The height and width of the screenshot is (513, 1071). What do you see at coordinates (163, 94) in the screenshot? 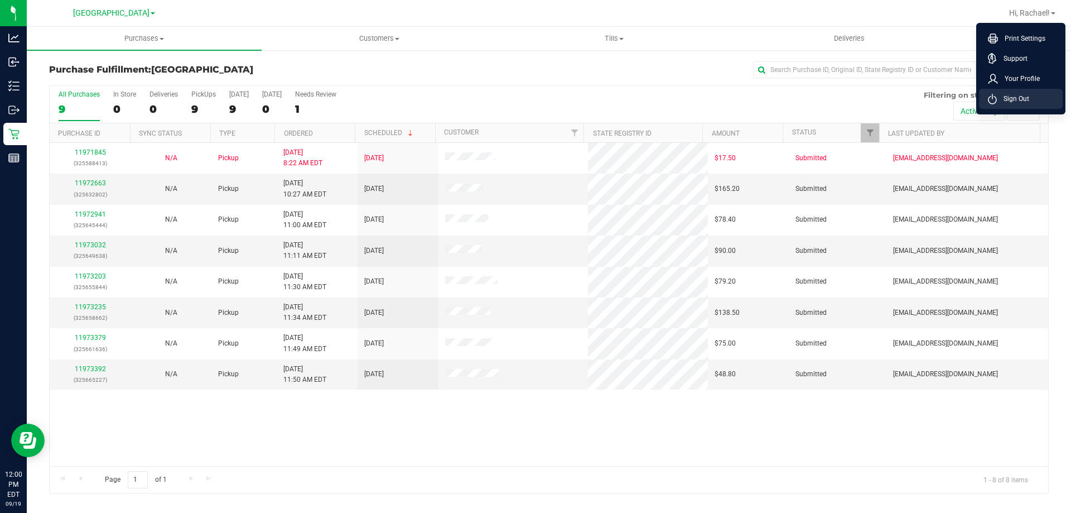
I see `div: Deliveries` at bounding box center [163, 94].